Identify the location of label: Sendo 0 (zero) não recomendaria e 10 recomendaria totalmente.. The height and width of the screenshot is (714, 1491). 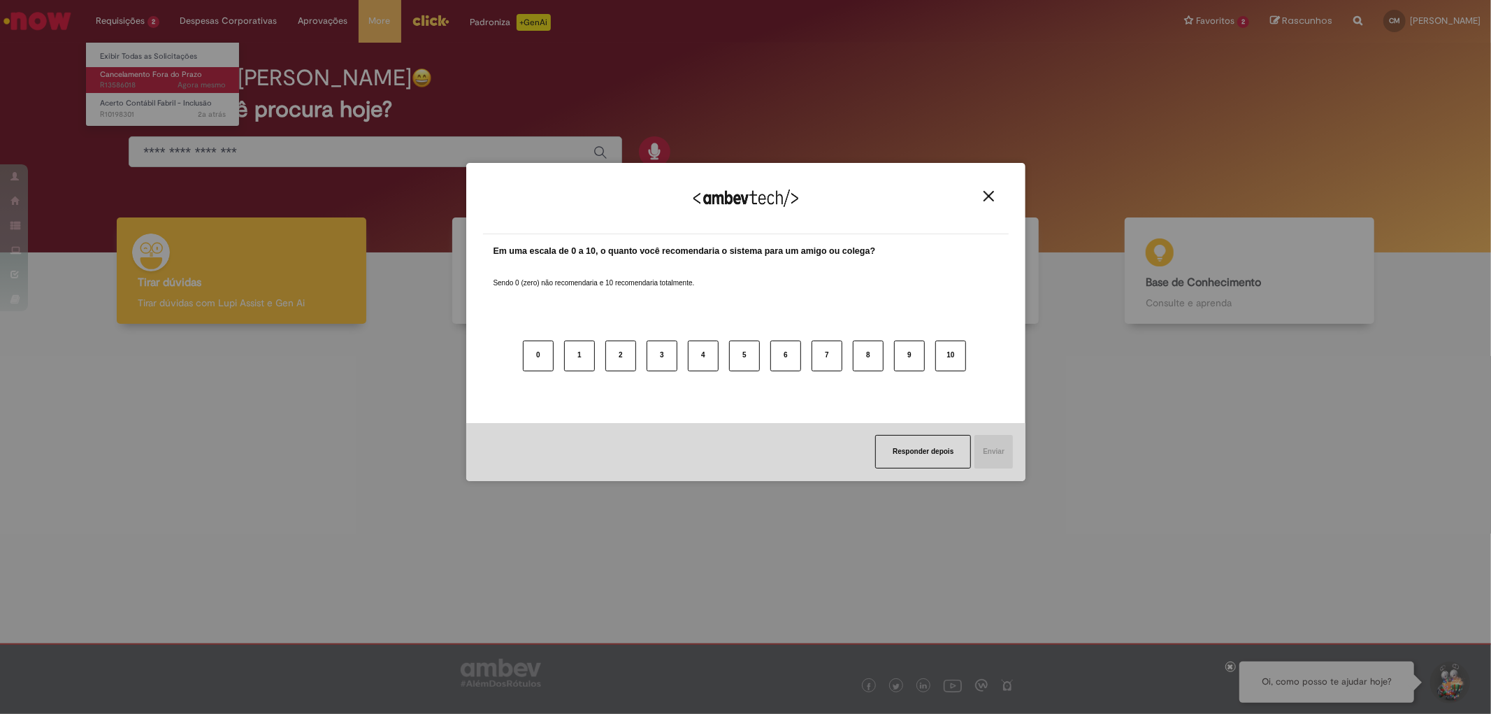
(594, 275).